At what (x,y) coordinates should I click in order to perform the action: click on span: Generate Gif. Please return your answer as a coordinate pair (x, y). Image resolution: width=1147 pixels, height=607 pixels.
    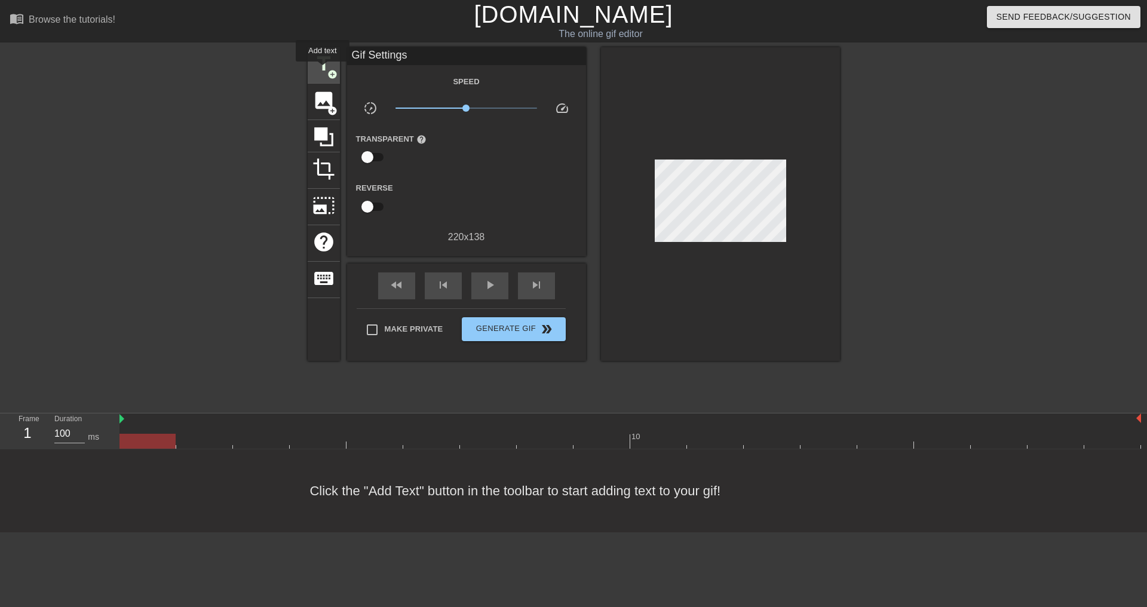
    Looking at the image, I should click on (513, 329).